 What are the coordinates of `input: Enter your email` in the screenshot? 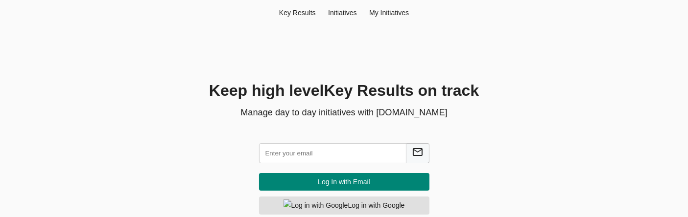 It's located at (333, 153).